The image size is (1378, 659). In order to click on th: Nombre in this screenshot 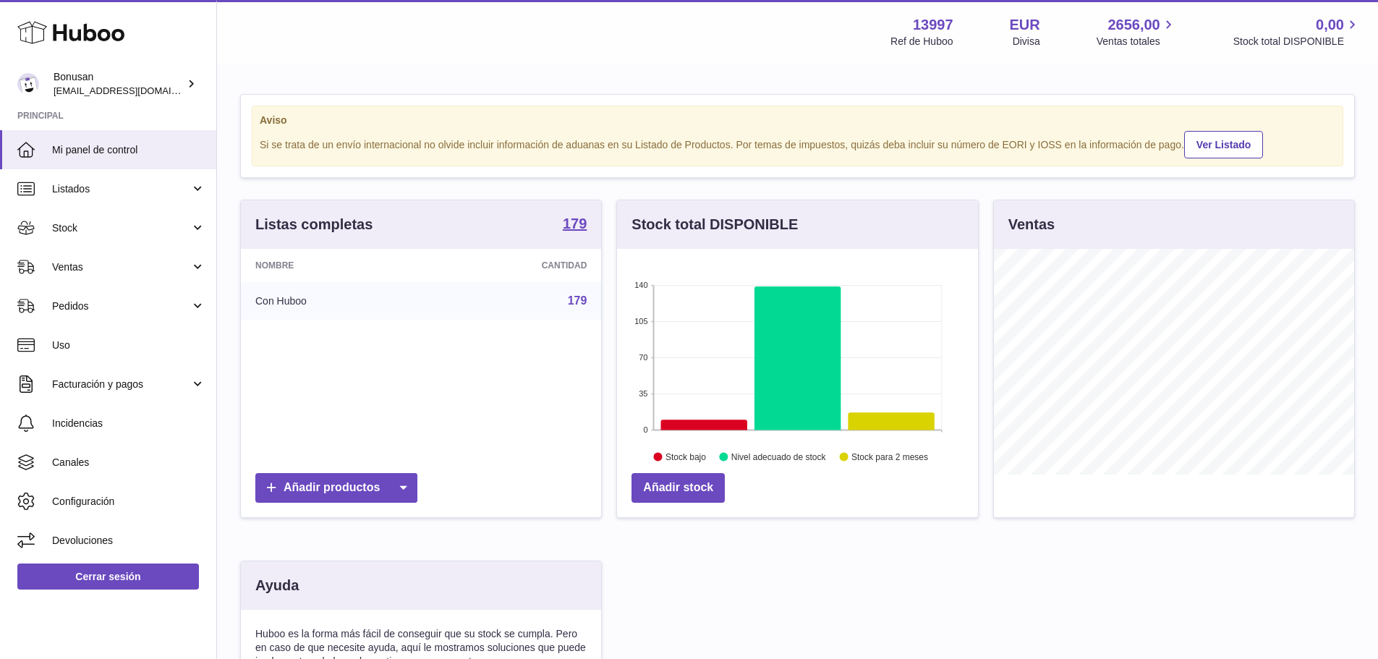, I will do `click(334, 265)`.